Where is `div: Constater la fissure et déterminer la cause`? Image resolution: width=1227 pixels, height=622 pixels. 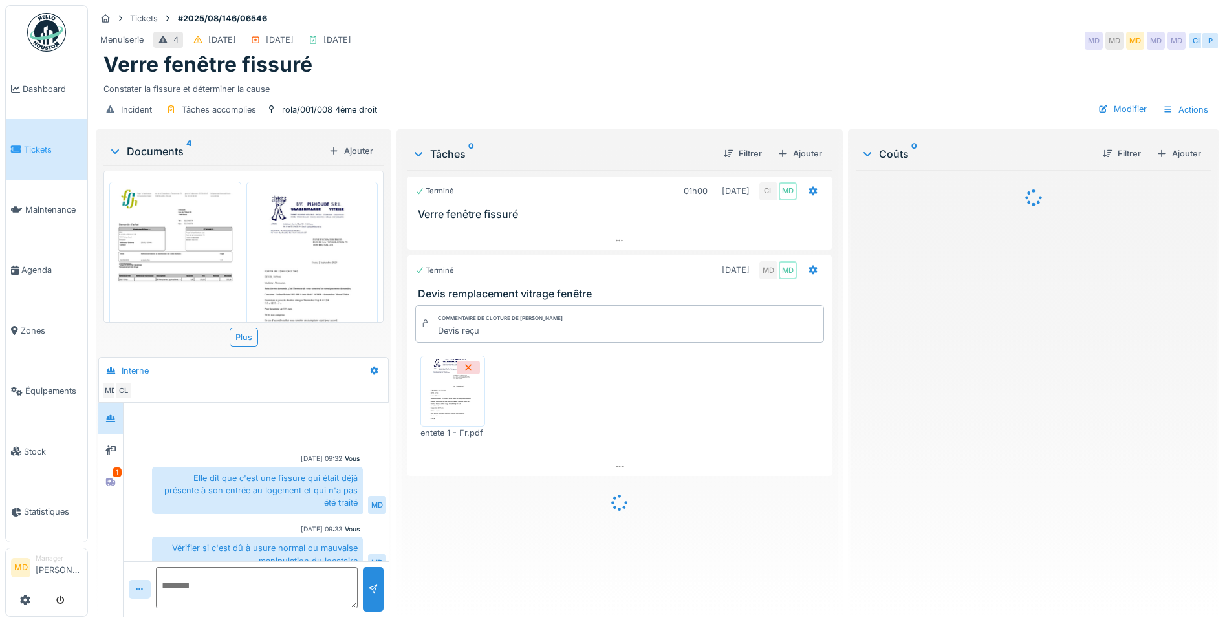
div: Constater la fissure et déterminer la cause is located at coordinates (657, 86).